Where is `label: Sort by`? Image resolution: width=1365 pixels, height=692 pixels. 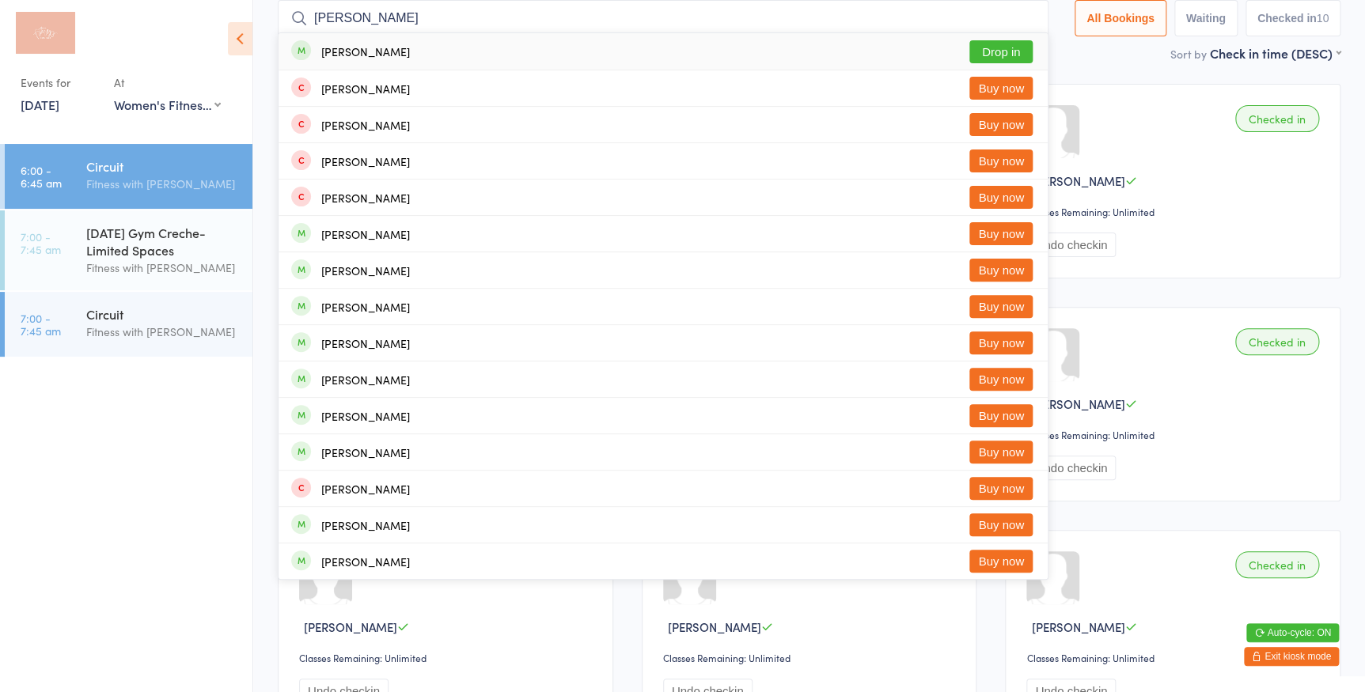
label: Sort by is located at coordinates (1189, 54).